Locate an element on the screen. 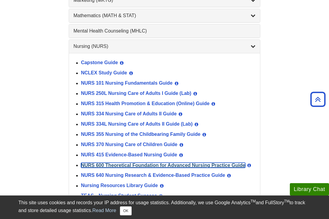  div: Mental Health Counseling (MHLC) is located at coordinates (165, 31).